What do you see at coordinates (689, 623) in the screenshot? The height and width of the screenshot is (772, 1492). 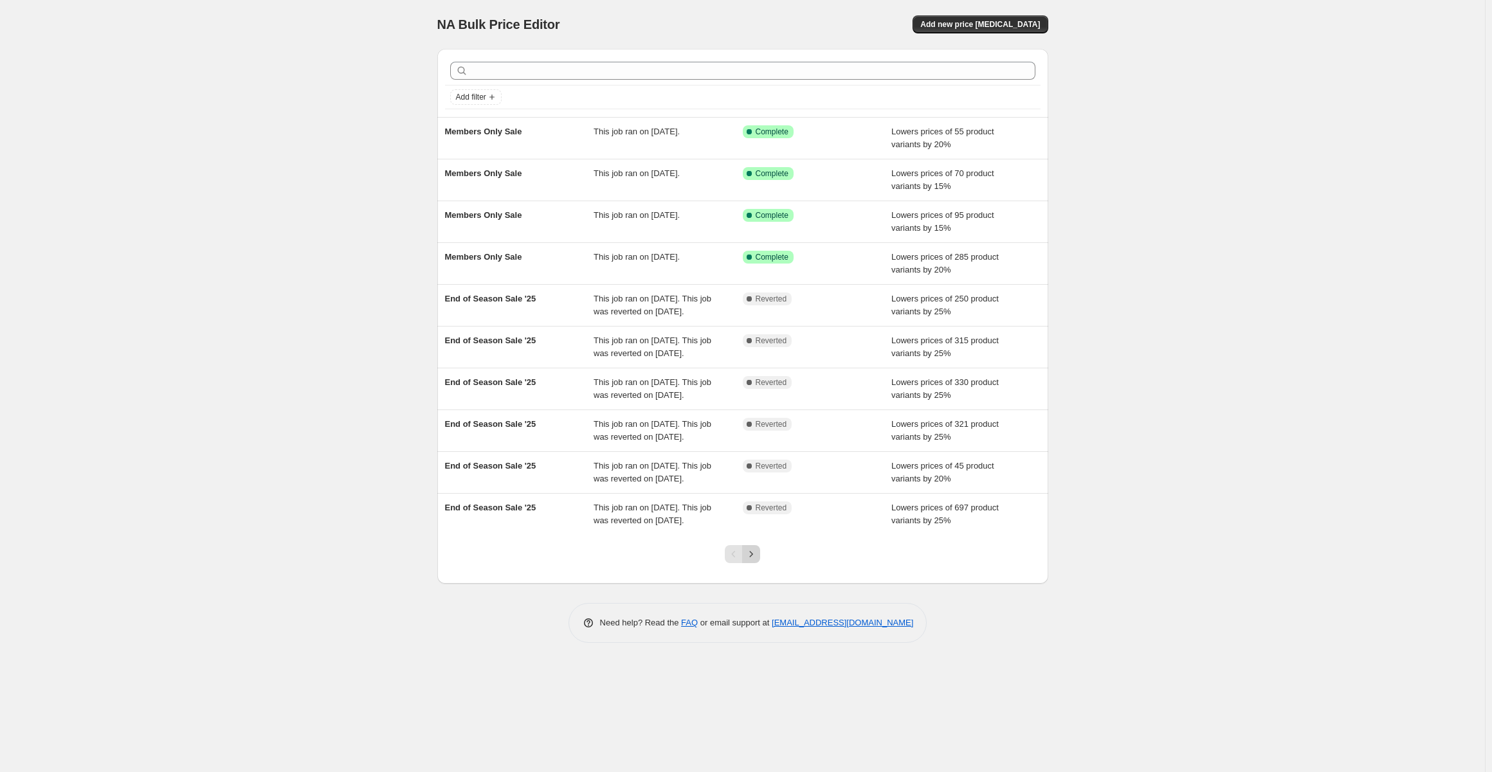 I see `a: FAQ` at bounding box center [689, 623].